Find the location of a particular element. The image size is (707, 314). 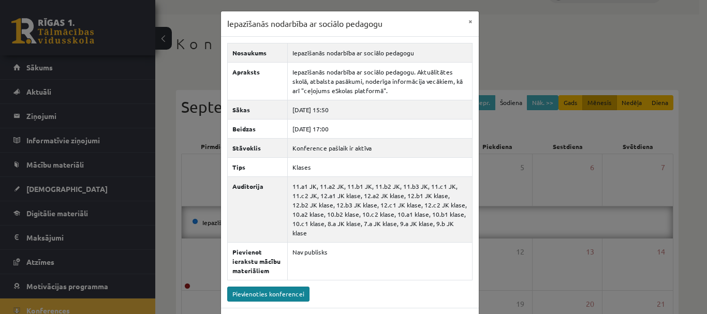

th: Stāvoklis is located at coordinates (257, 147).